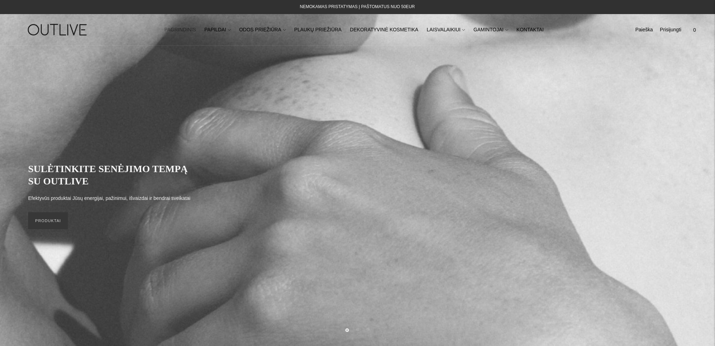  What do you see at coordinates (530, 30) in the screenshot?
I see `a: KONTAKTAI` at bounding box center [530, 30].